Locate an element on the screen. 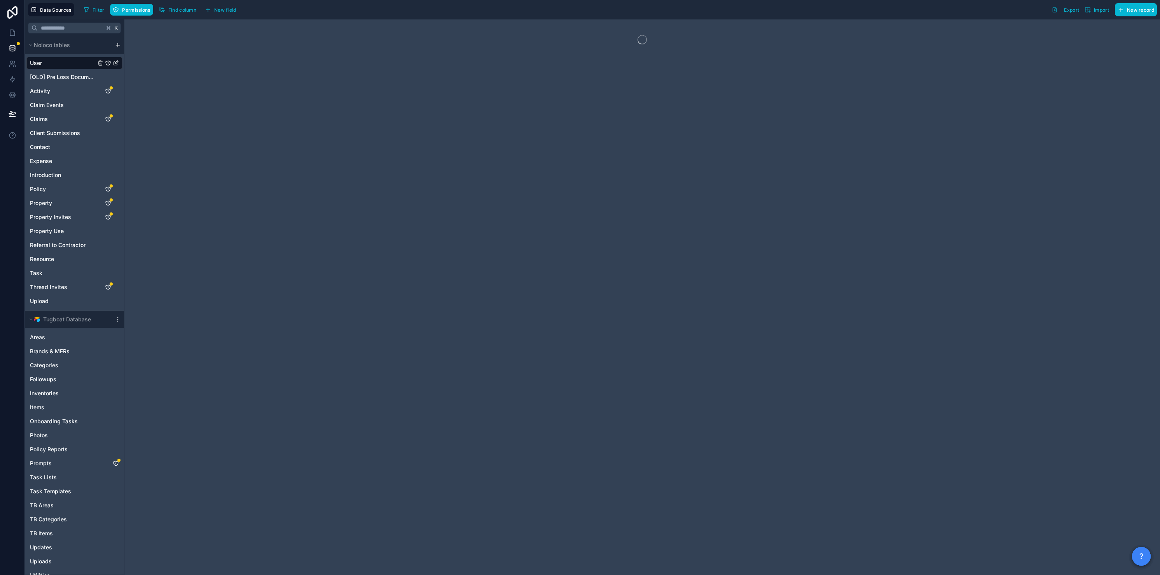  button: New field is located at coordinates (220, 10).